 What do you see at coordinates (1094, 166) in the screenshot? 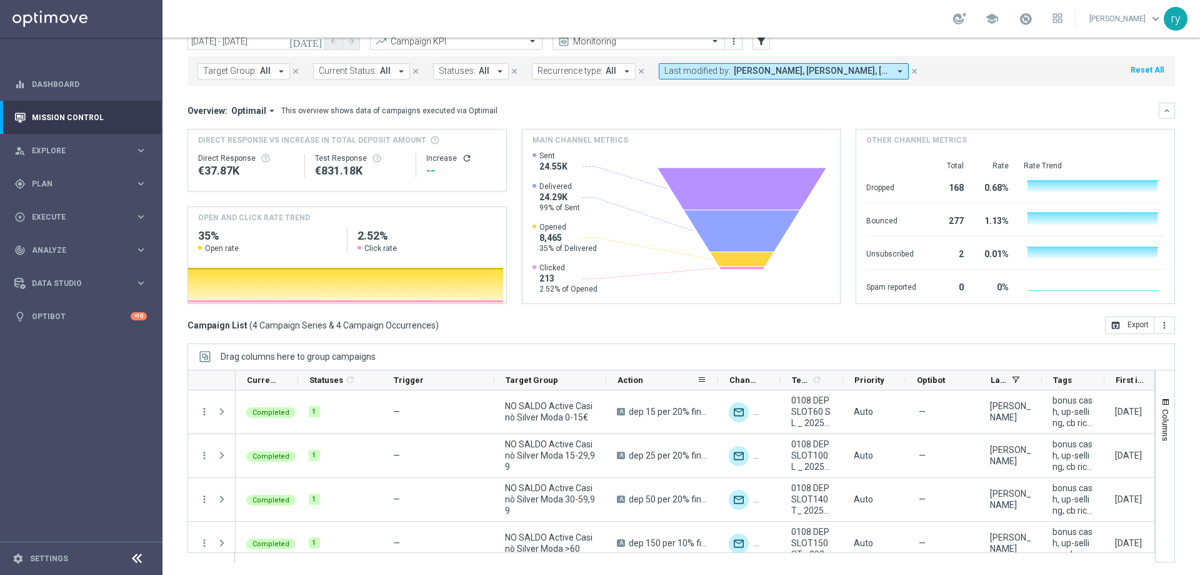
I see `div: Rate Trend` at bounding box center [1094, 166].